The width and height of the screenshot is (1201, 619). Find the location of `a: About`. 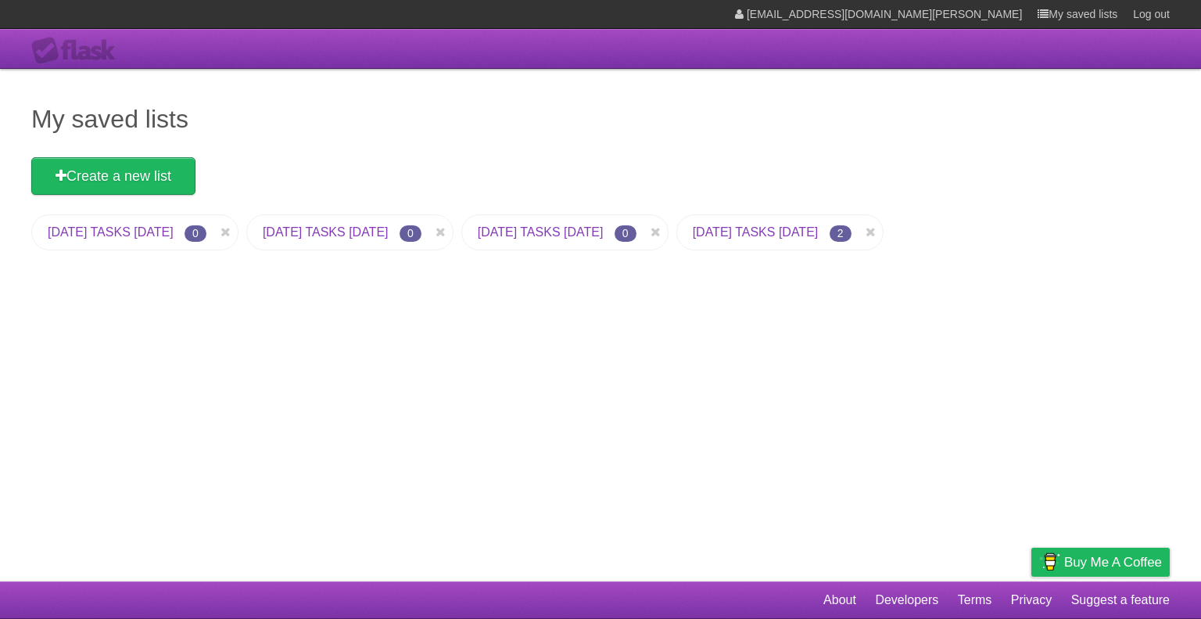

a: About is located at coordinates (840, 600).